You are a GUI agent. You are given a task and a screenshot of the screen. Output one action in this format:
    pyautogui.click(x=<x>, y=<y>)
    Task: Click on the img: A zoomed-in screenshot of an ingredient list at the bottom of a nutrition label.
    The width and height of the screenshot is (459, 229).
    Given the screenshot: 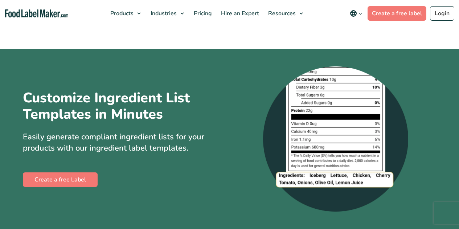 What is the action you would take?
    pyautogui.click(x=336, y=139)
    